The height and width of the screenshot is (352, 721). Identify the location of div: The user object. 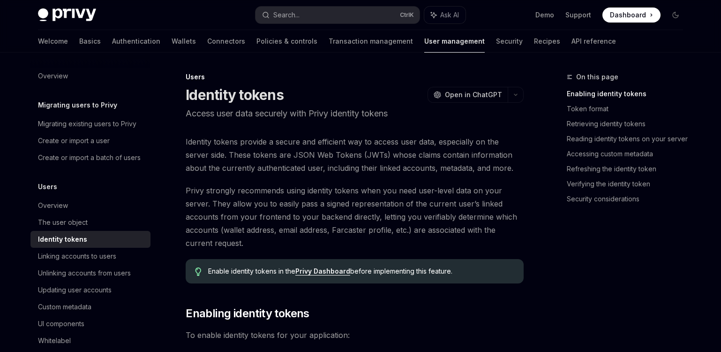
(63, 222).